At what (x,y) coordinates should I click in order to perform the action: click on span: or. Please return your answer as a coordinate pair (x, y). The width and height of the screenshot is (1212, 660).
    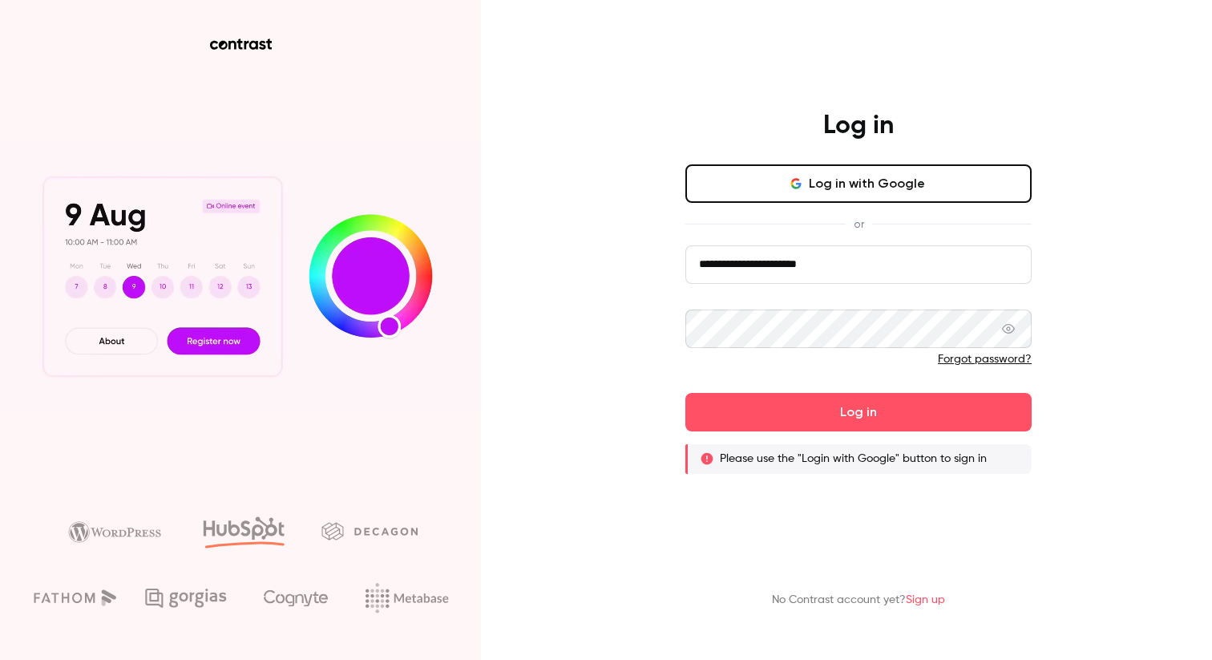
    Looking at the image, I should click on (858, 224).